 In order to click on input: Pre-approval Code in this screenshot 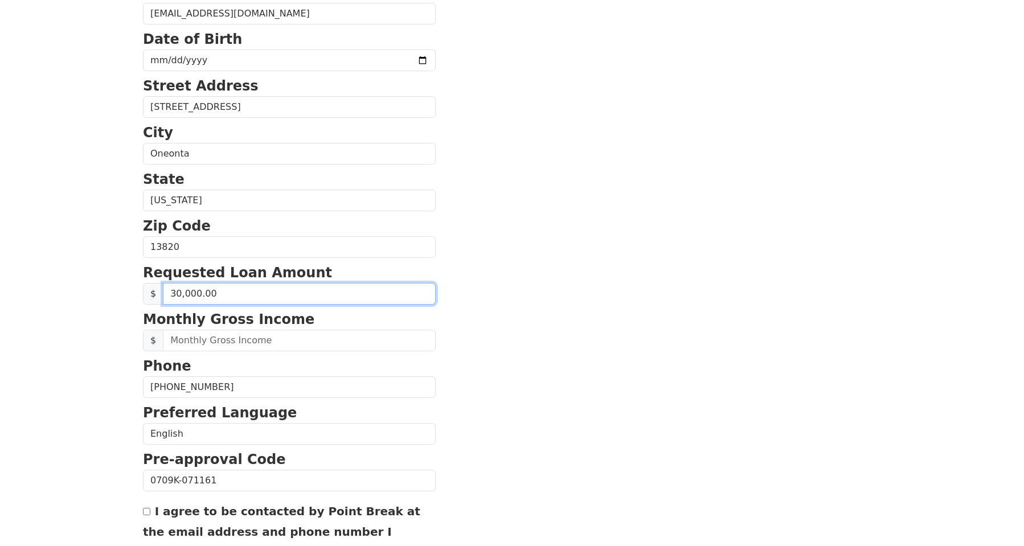, I will do `click(289, 480)`.